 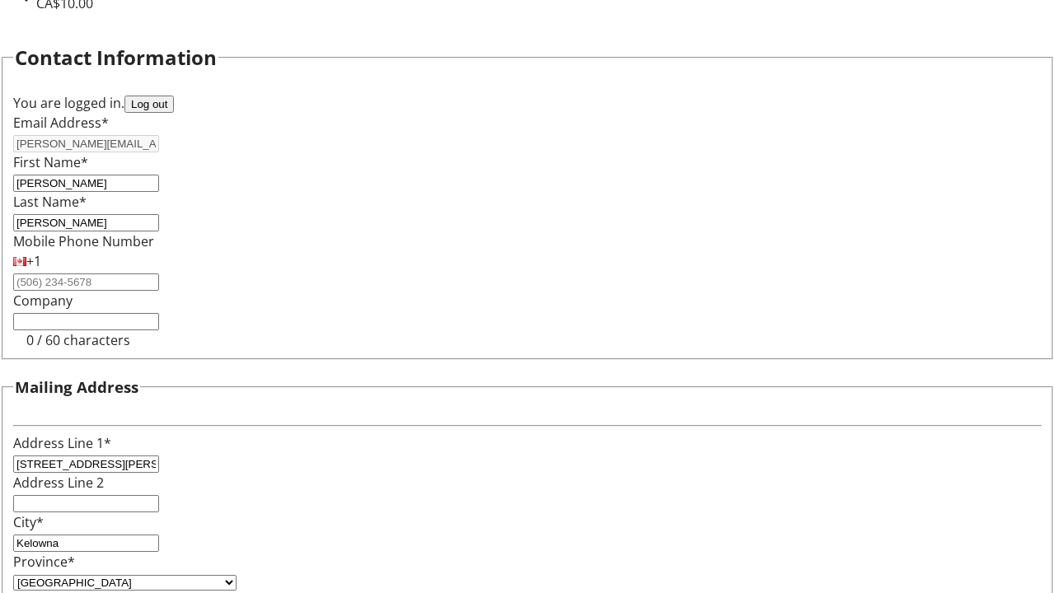 I want to click on label: Email Address*, so click(x=61, y=123).